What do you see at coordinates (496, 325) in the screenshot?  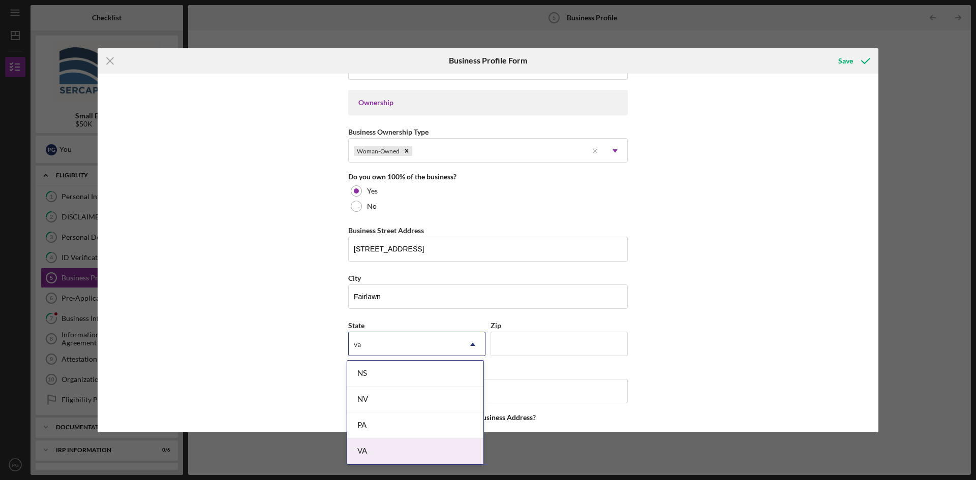 I see `label: Zip` at bounding box center [496, 325].